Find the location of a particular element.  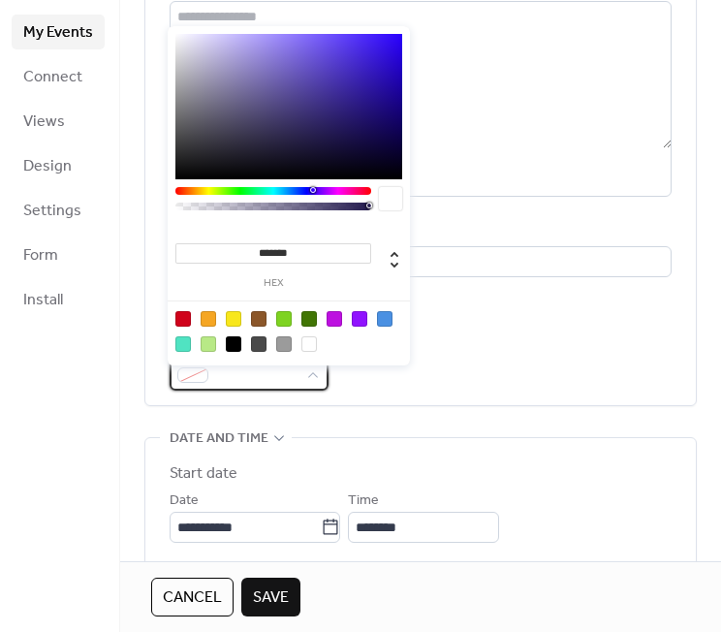

div: #D0021B is located at coordinates (183, 319).